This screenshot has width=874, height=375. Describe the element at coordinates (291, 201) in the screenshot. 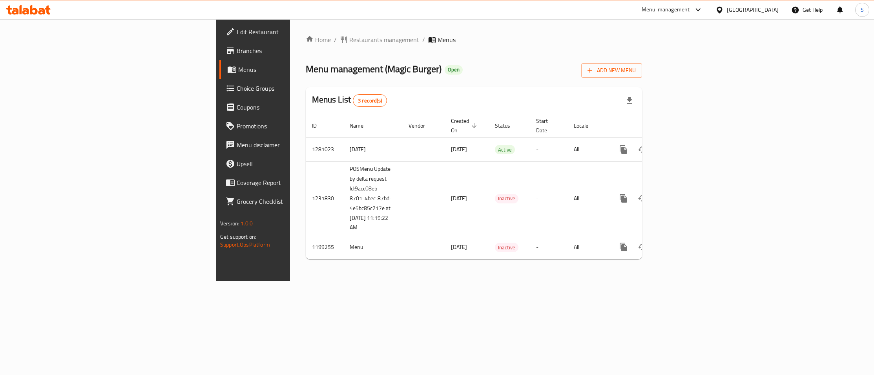

I see `a: Grocery Checklist` at that location.